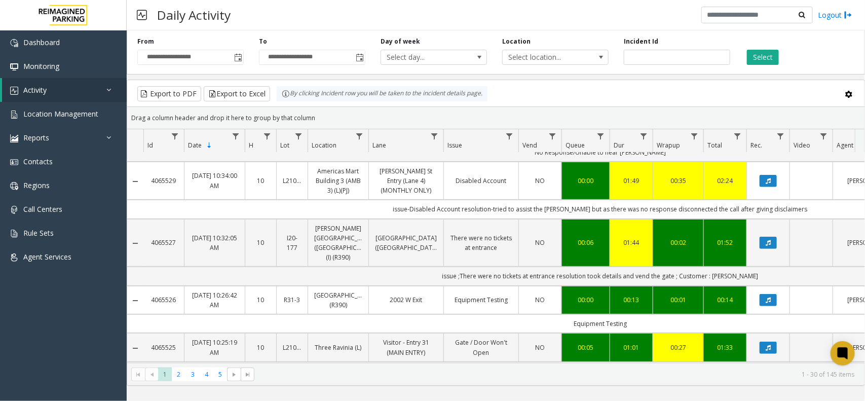 The image size is (865, 401). What do you see at coordinates (61, 114) in the screenshot?
I see `span: Location Management` at bounding box center [61, 114].